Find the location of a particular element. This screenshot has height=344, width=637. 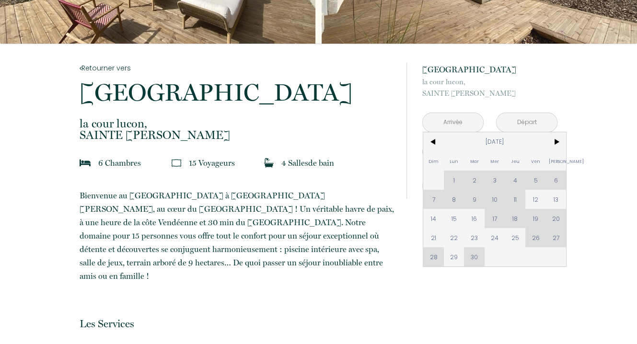

span: 24 is located at coordinates (495, 238).